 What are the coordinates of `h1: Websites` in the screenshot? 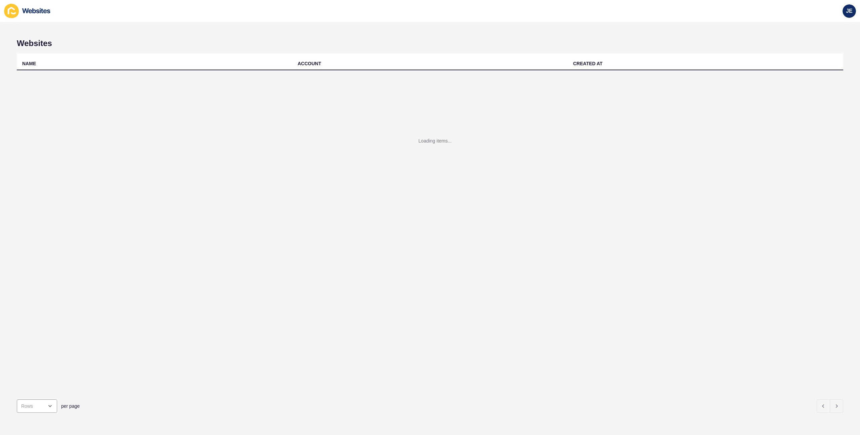 It's located at (430, 43).